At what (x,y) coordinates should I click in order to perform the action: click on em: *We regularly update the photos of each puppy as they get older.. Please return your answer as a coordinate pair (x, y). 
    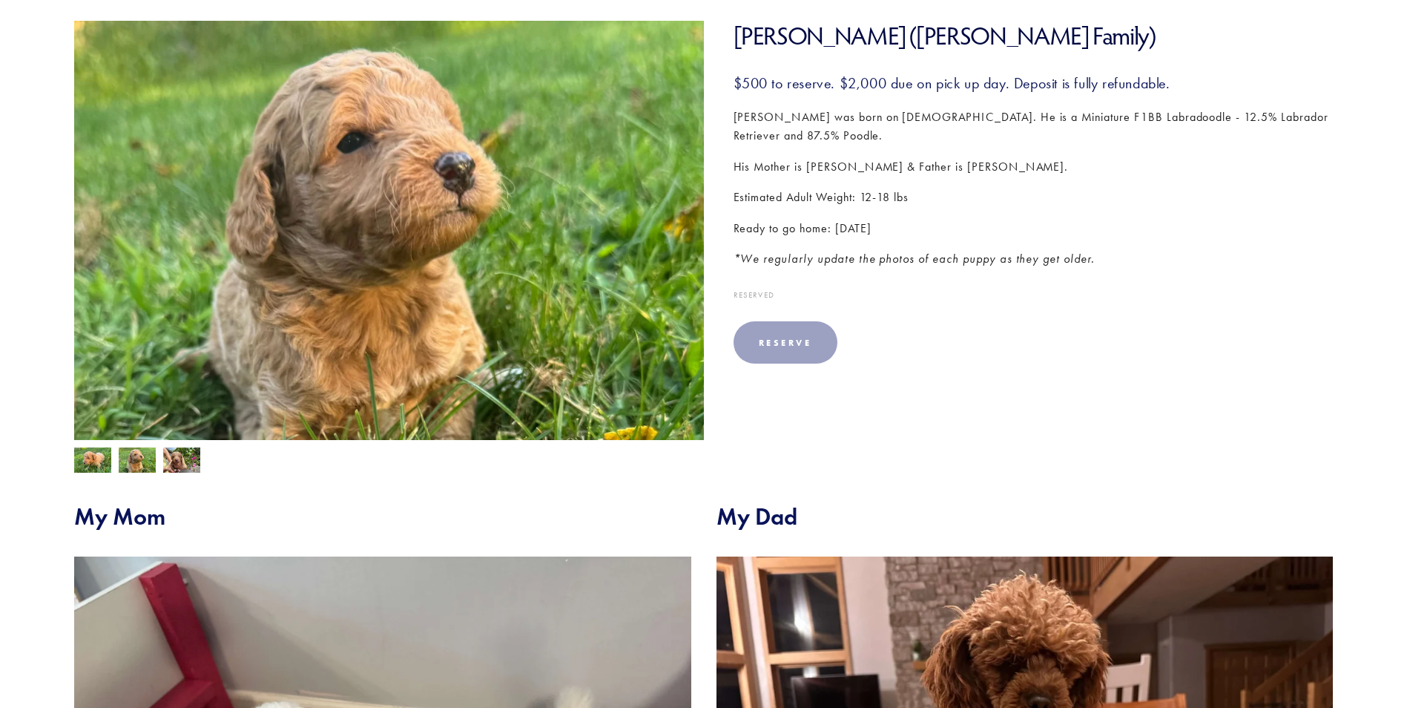
    Looking at the image, I should click on (914, 258).